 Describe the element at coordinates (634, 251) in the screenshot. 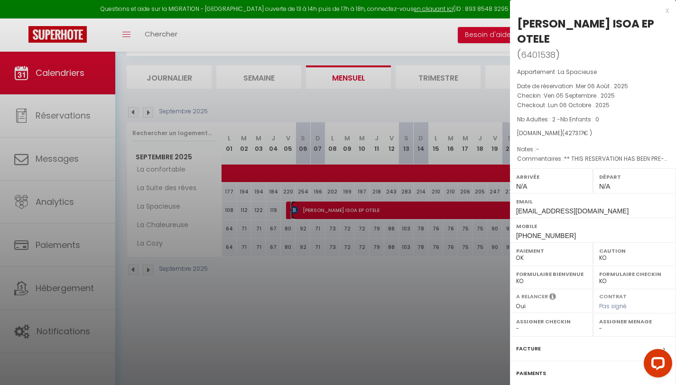

I see `label: Caution` at that location.